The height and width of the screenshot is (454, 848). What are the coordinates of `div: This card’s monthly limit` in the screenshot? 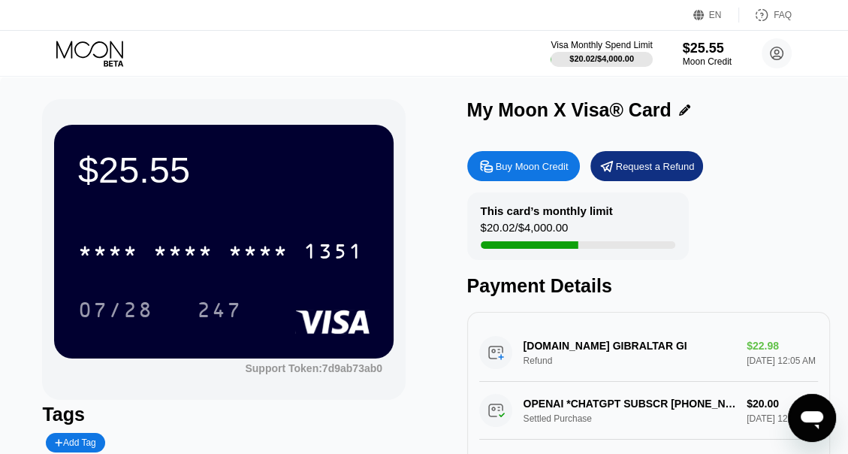 It's located at (547, 210).